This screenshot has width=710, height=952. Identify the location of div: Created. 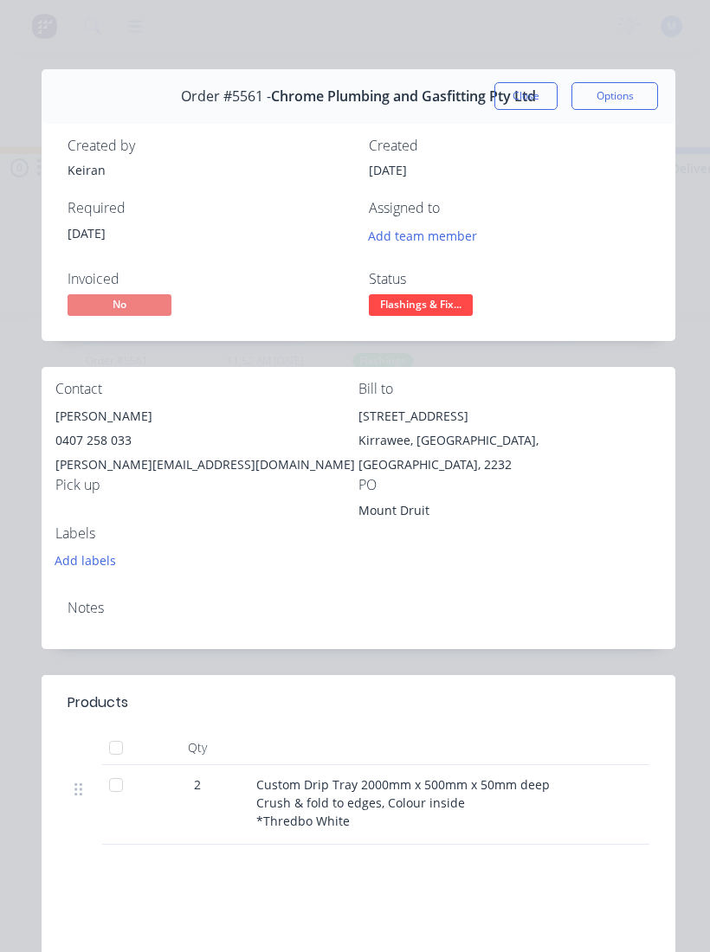
(509, 145).